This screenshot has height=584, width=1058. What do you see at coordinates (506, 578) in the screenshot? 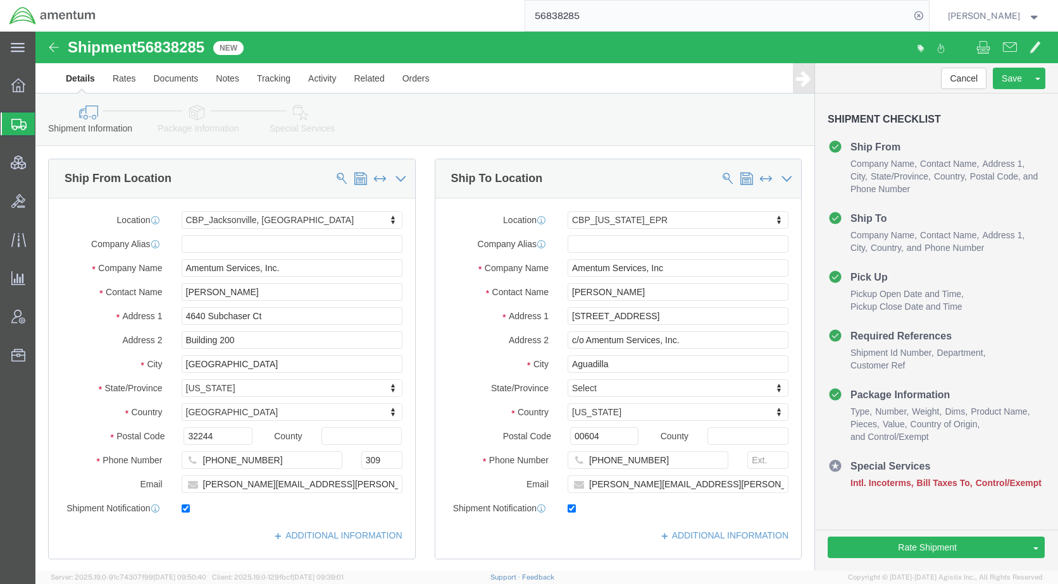
I see `a: Support` at bounding box center [506, 578].